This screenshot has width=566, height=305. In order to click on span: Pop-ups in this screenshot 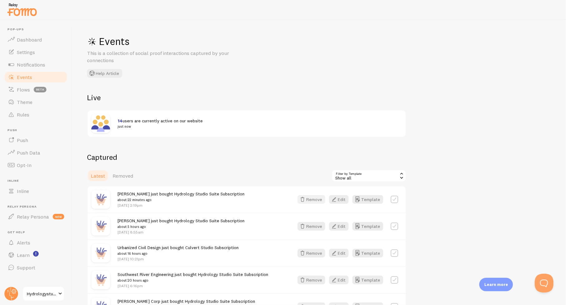, I will do `click(38, 29)`.